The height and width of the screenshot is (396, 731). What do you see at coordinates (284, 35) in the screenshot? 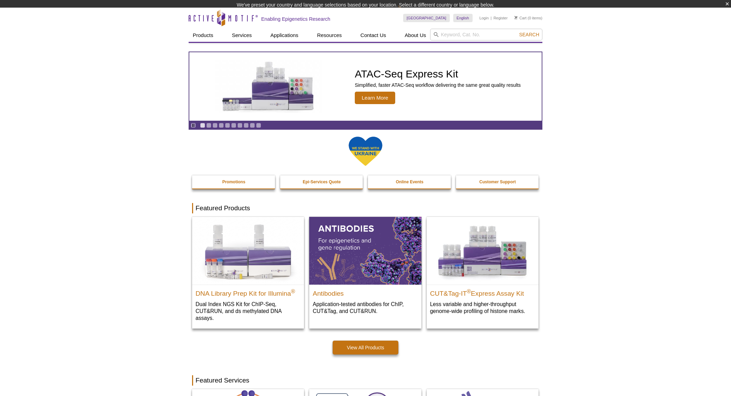
I see `a: Applications` at bounding box center [284, 35].